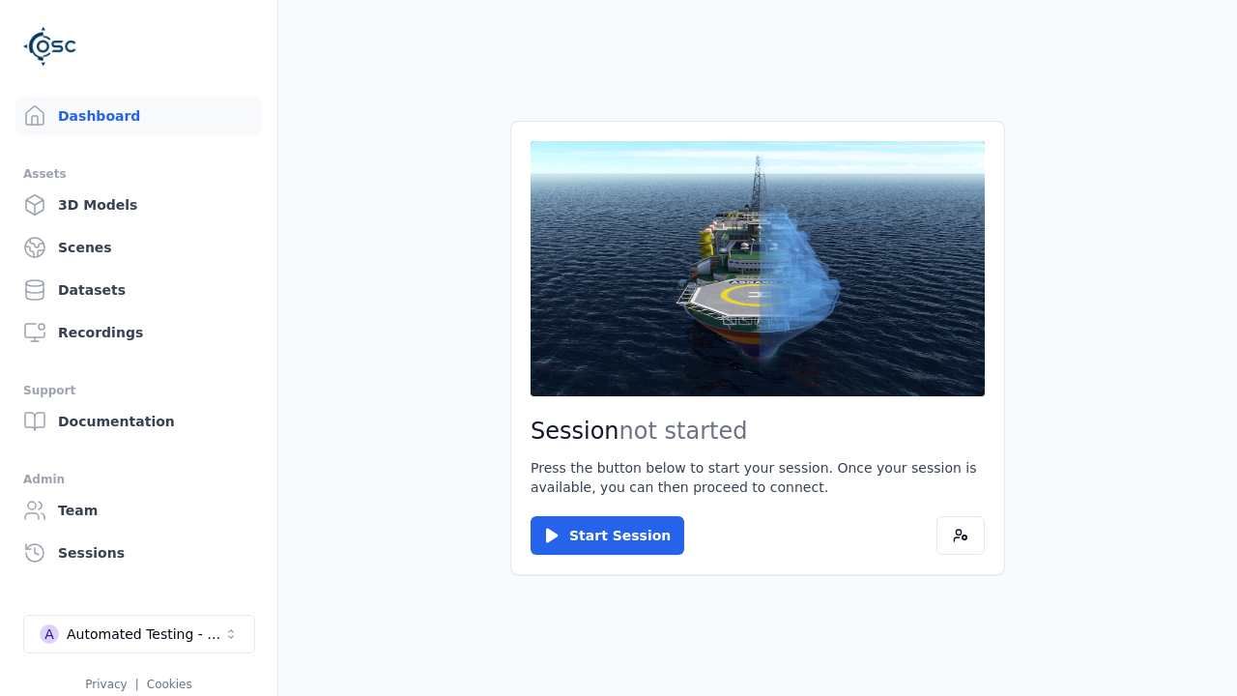 Image resolution: width=1237 pixels, height=696 pixels. What do you see at coordinates (145, 634) in the screenshot?
I see `div: Automated Testing - Playwright` at bounding box center [145, 634].